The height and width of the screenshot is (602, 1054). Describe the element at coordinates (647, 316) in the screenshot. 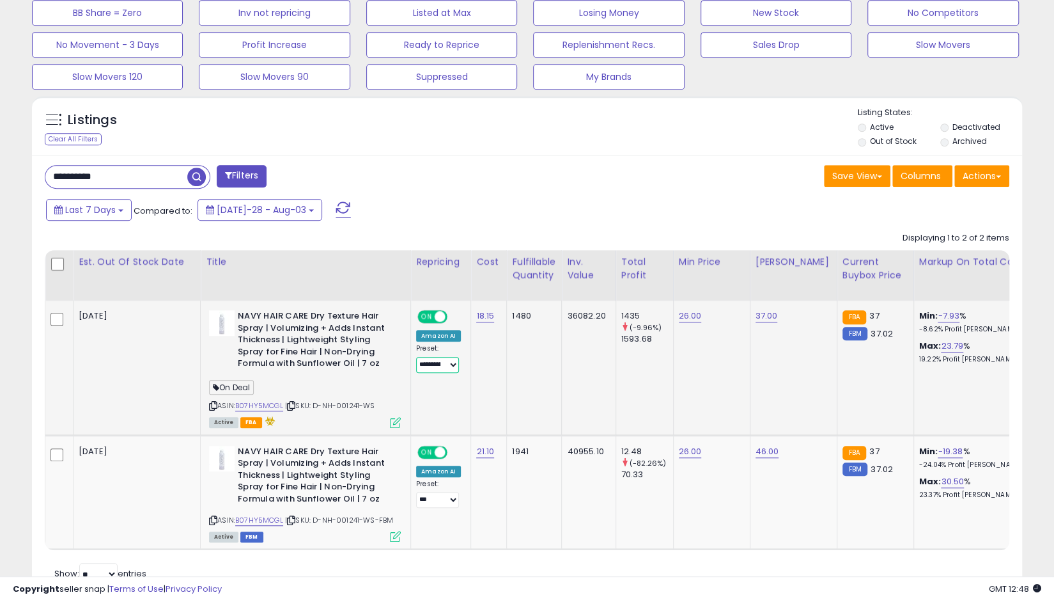

I see `div: 1435` at that location.